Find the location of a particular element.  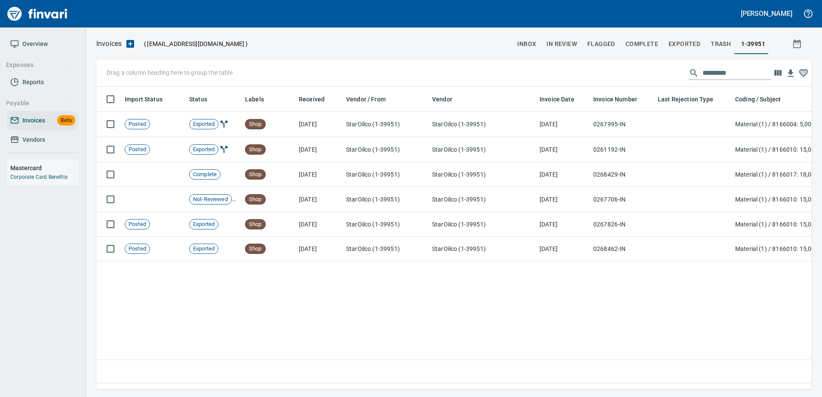

h6: Mastercard is located at coordinates (44, 168).